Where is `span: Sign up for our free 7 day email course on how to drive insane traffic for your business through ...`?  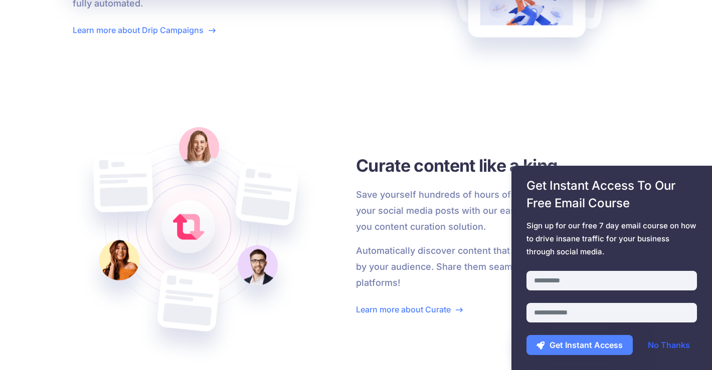 span: Sign up for our free 7 day email course on how to drive insane traffic for your business through ... is located at coordinates (611, 239).